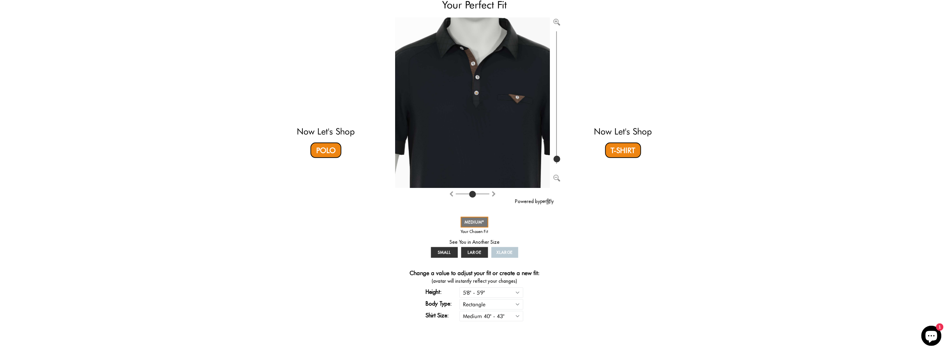  What do you see at coordinates (443, 303) in the screenshot?
I see `label: Body Type:` at bounding box center [443, 303].